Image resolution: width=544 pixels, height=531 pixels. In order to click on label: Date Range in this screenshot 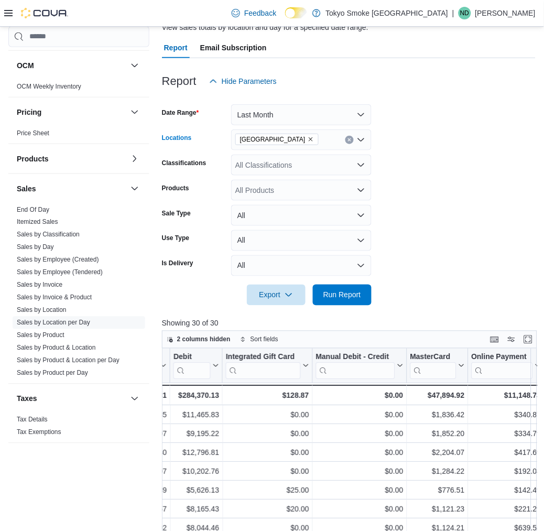, I will do `click(180, 113)`.